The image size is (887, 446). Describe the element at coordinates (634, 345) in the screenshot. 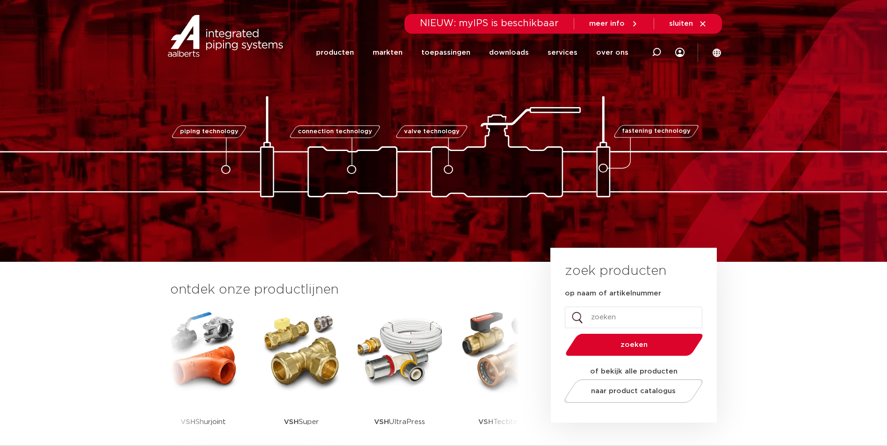

I see `button: zoeken` at that location.